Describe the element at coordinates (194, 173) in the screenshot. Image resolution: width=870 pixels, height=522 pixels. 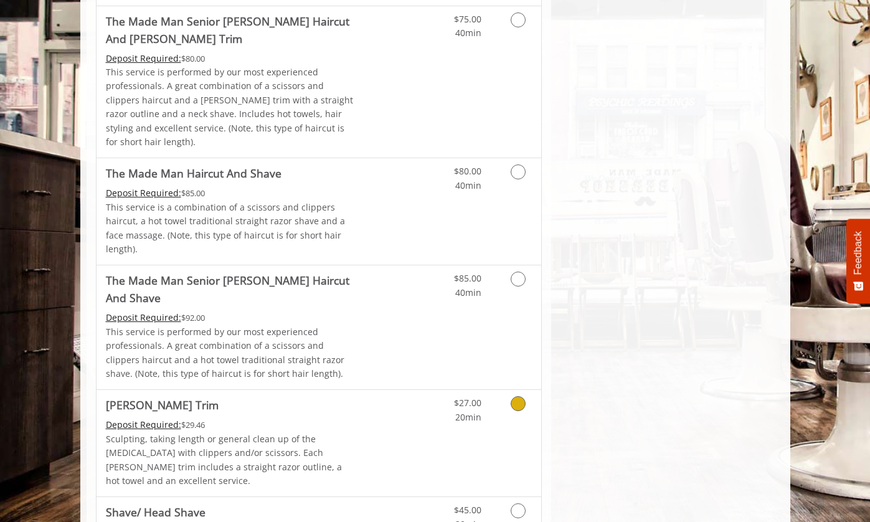
I see `b: The Made Man Haircut And Shave` at that location.